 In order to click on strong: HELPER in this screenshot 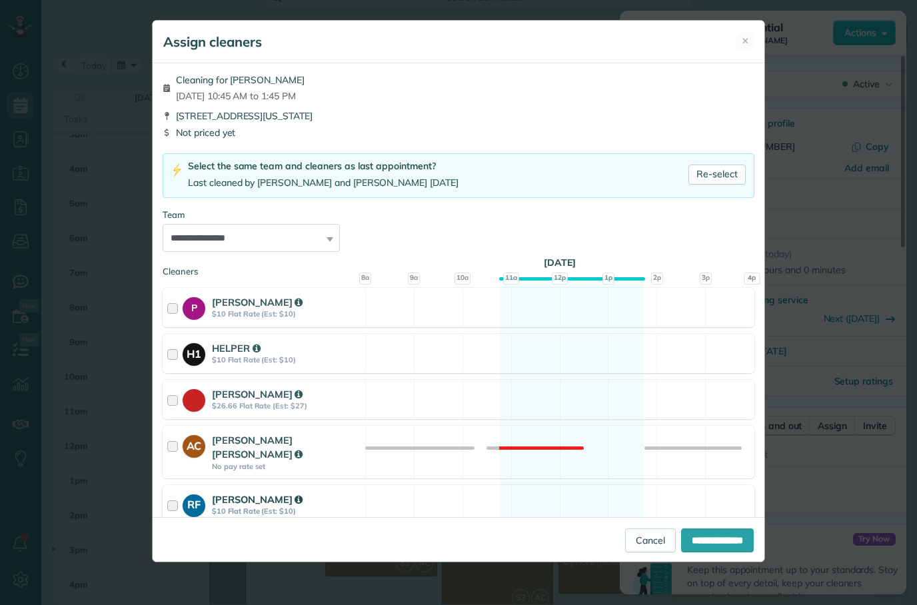, I will do `click(236, 348)`.